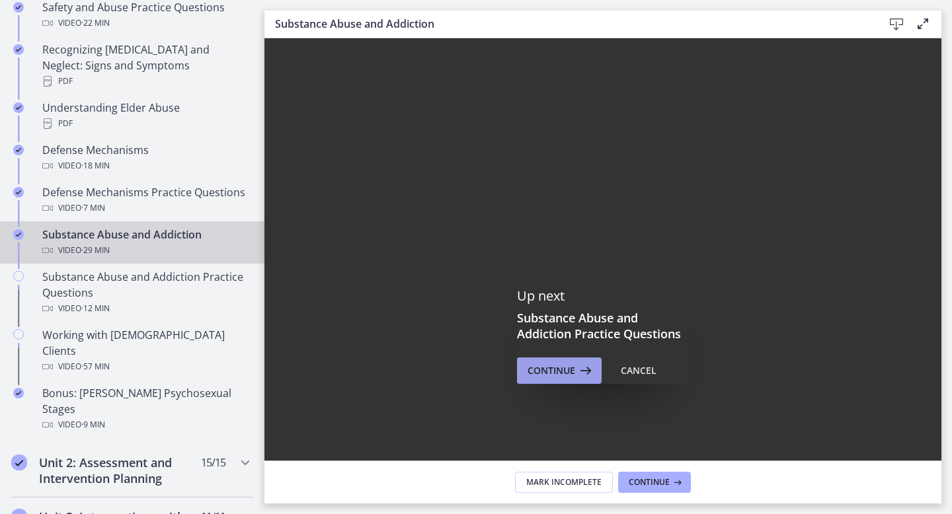  I want to click on button: Cancel, so click(639, 371).